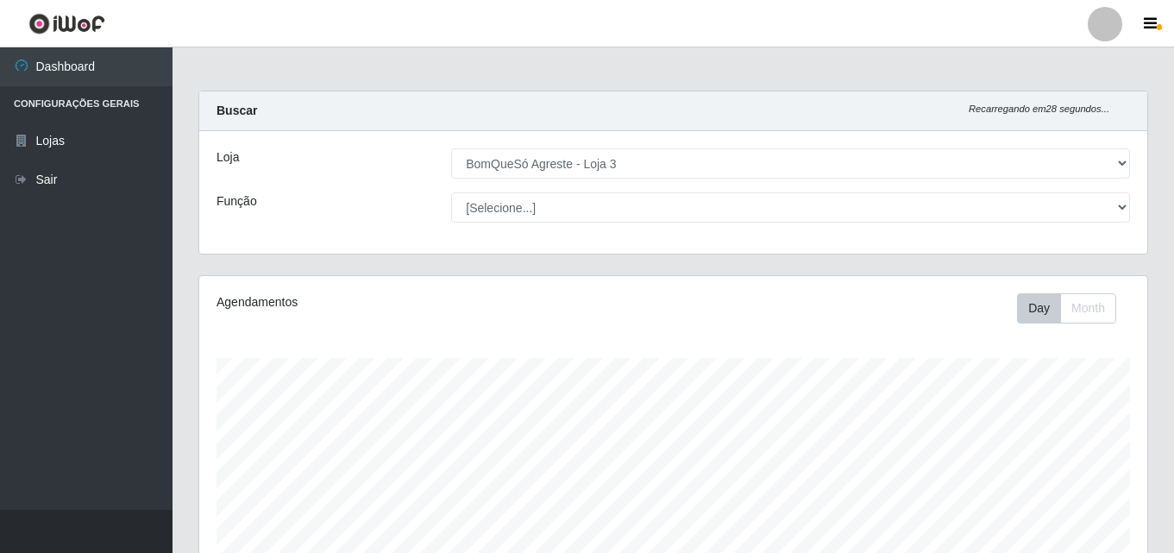  I want to click on label: Loja, so click(228, 157).